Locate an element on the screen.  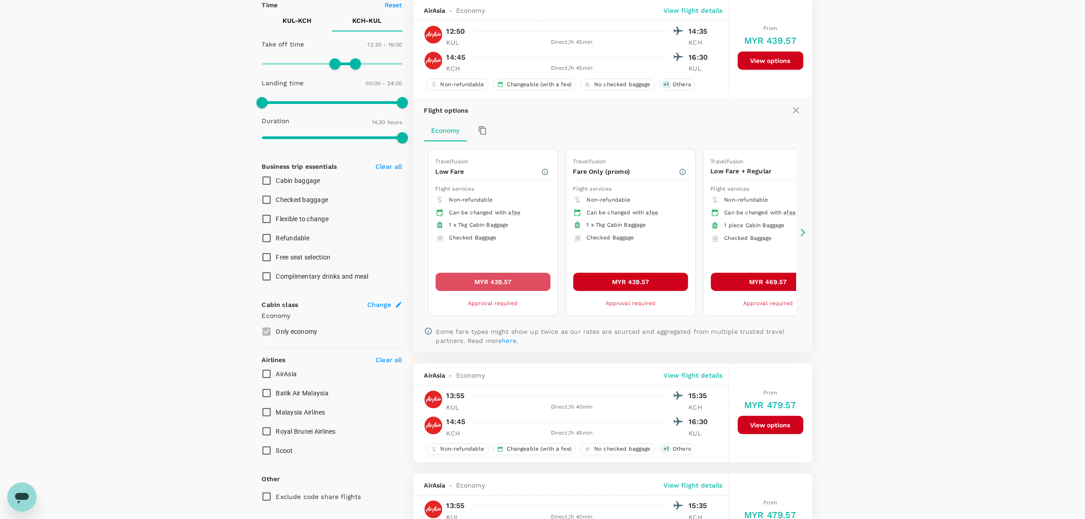
span: Only economy is located at coordinates (297, 331).